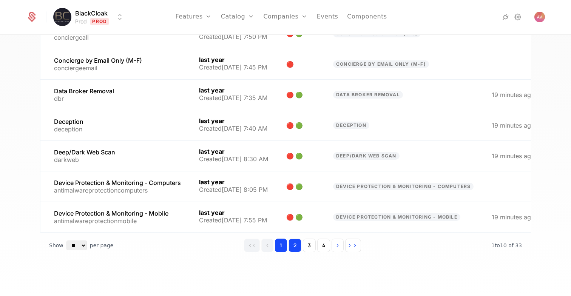 This screenshot has height=296, width=571. What do you see at coordinates (309, 245) in the screenshot?
I see `button: Go to page 3` at bounding box center [309, 245].